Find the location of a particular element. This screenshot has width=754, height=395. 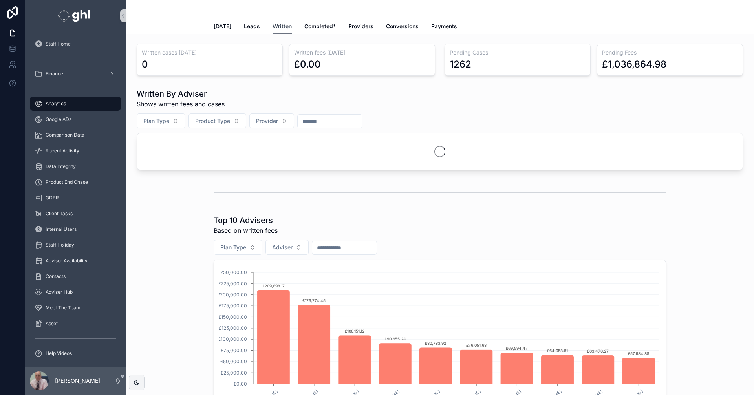

tspan: £225,000.00 is located at coordinates (232, 283).